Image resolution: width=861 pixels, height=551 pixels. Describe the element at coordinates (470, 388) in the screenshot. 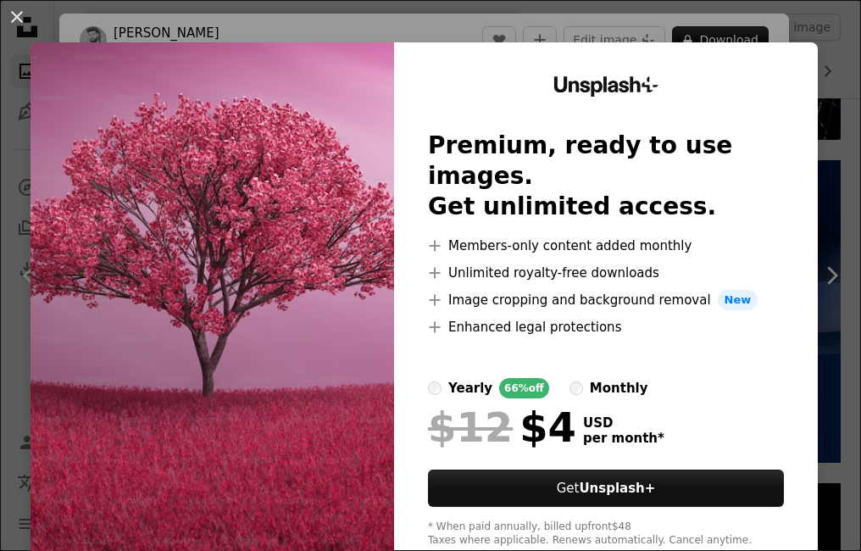

I see `div: yearly` at that location.